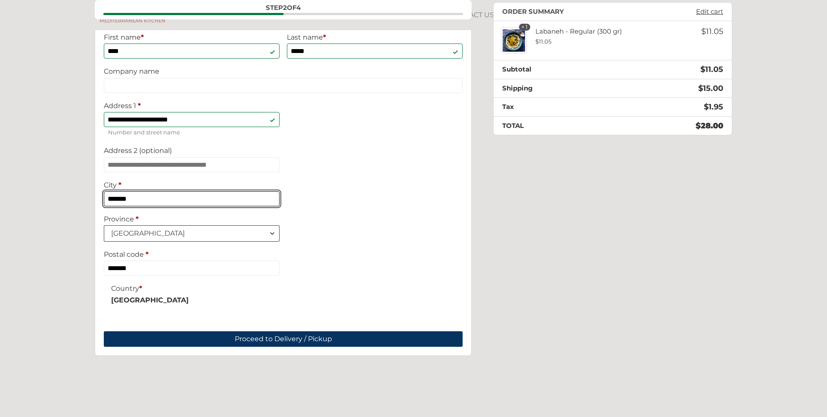 The image size is (827, 417). What do you see at coordinates (192, 150) in the screenshot?
I see `label: Address 2` at bounding box center [192, 150].